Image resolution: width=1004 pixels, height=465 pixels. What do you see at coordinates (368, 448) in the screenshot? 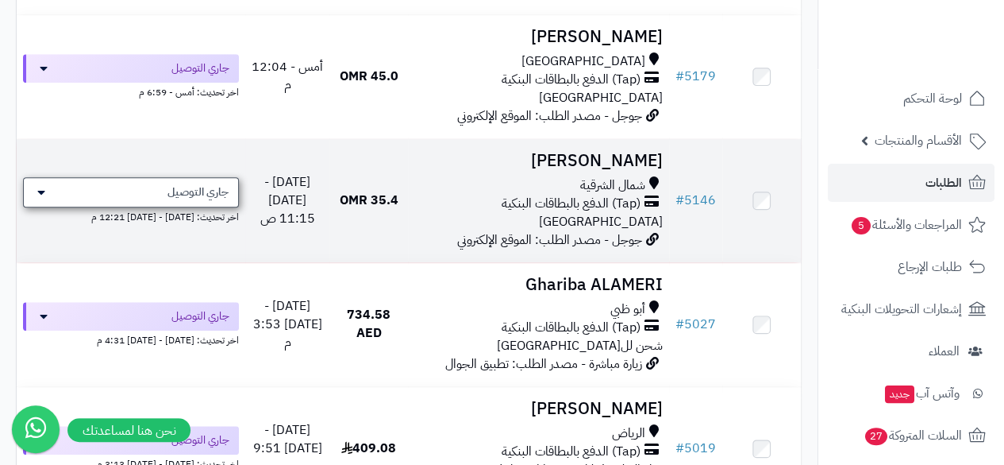
I see `span: 409.08` at bounding box center [368, 448].